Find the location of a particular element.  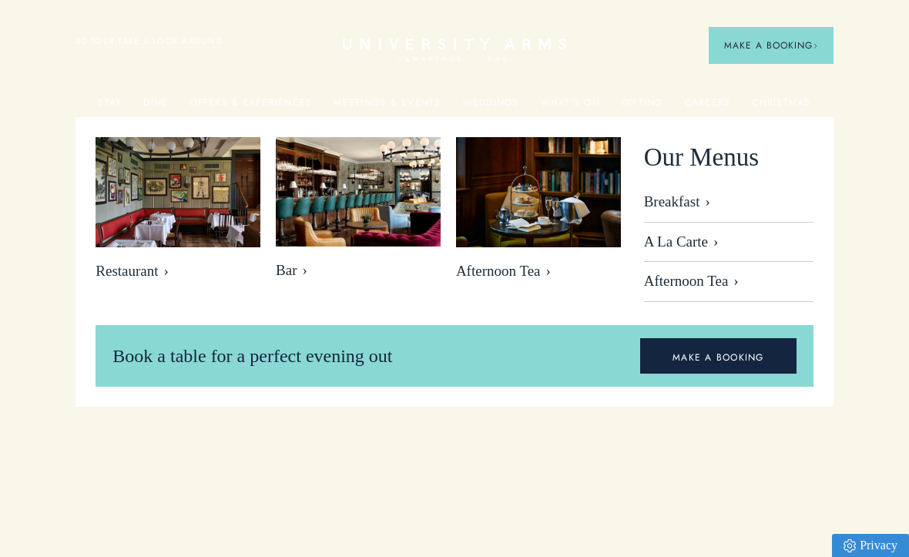

a: Gifting is located at coordinates (642, 107).